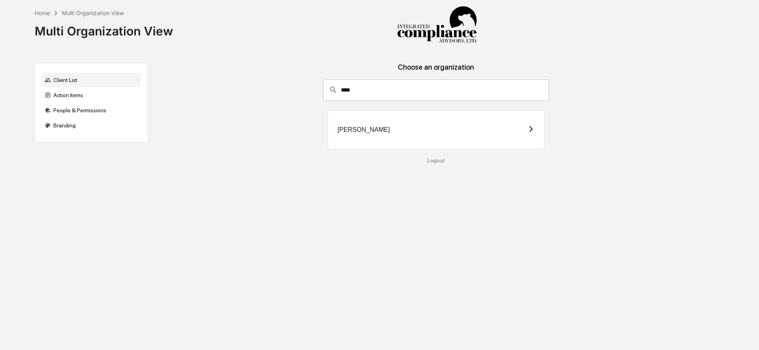 Image resolution: width=759 pixels, height=350 pixels. I want to click on img: Integrated Compliance Advisors, so click(437, 25).